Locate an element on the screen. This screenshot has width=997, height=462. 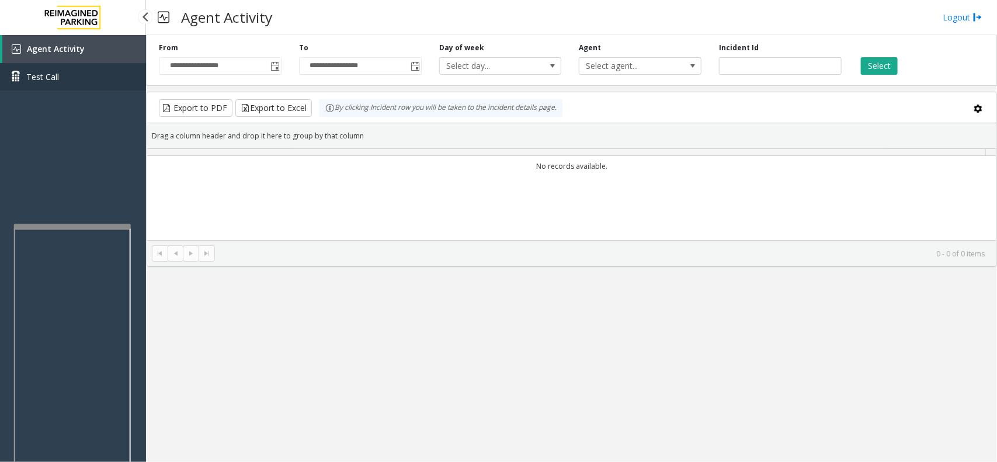
span: Test Call is located at coordinates (43, 77).